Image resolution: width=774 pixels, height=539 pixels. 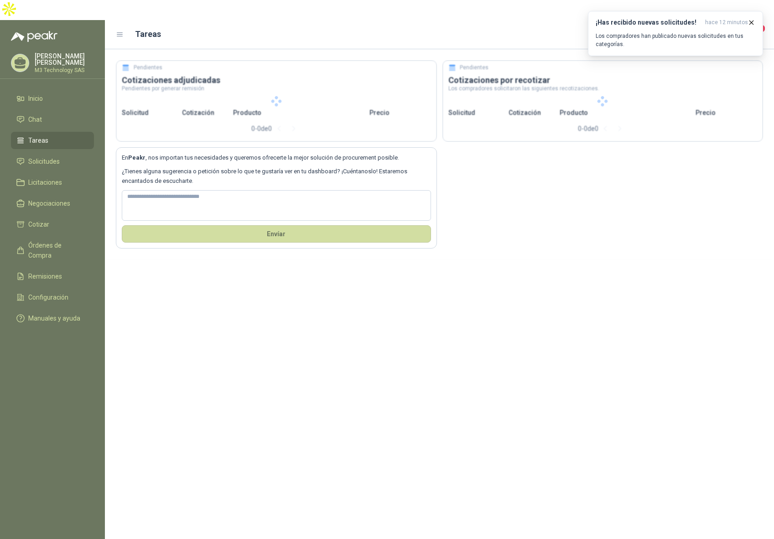 What do you see at coordinates (54, 318) in the screenshot?
I see `span: Manuales y ayuda` at bounding box center [54, 318].